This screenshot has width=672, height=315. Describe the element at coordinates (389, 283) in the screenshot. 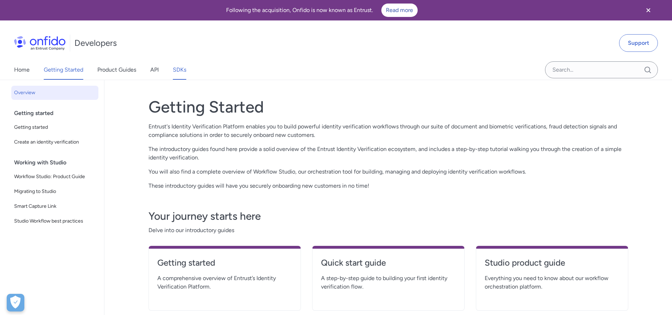

I see `span: A step-by-step guide to building your first identity verification flow.` at that location.